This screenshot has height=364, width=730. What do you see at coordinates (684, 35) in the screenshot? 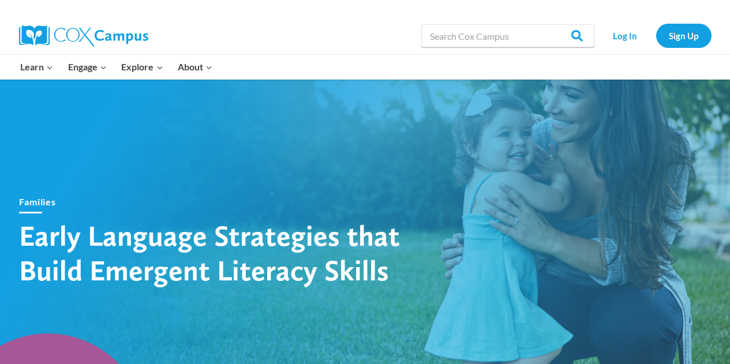
I see `a: Sign Up` at bounding box center [684, 35].